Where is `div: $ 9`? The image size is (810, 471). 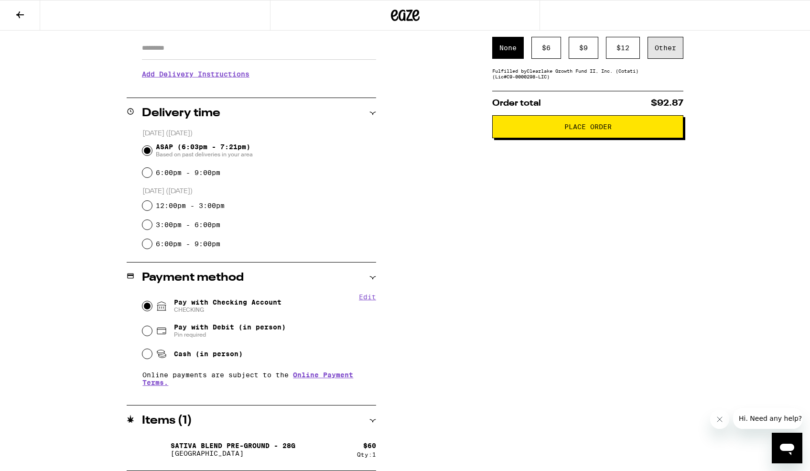 div: $ 9 is located at coordinates (584, 48).